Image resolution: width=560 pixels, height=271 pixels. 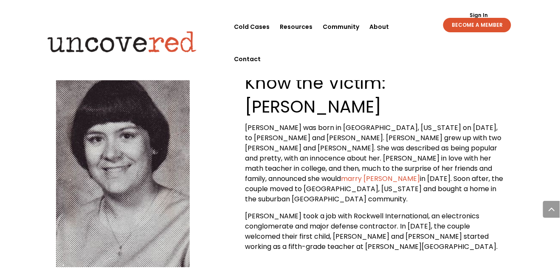 I want to click on a: Resources, so click(x=296, y=27).